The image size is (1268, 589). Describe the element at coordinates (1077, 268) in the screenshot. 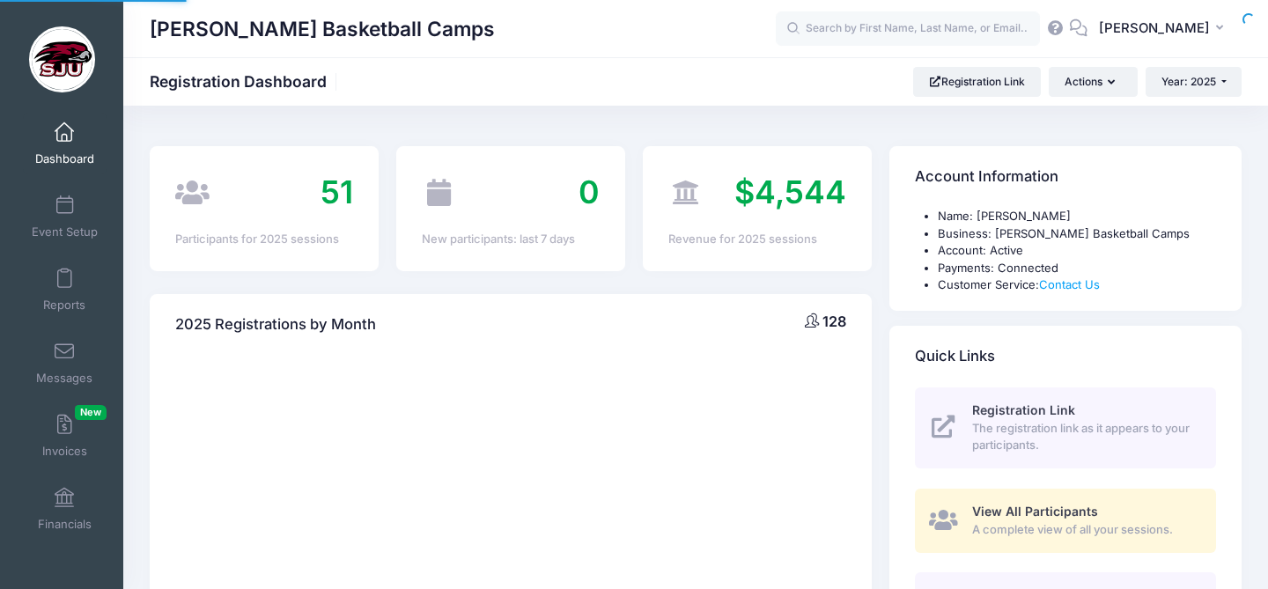

I see `li: Payments: Connected` at that location.